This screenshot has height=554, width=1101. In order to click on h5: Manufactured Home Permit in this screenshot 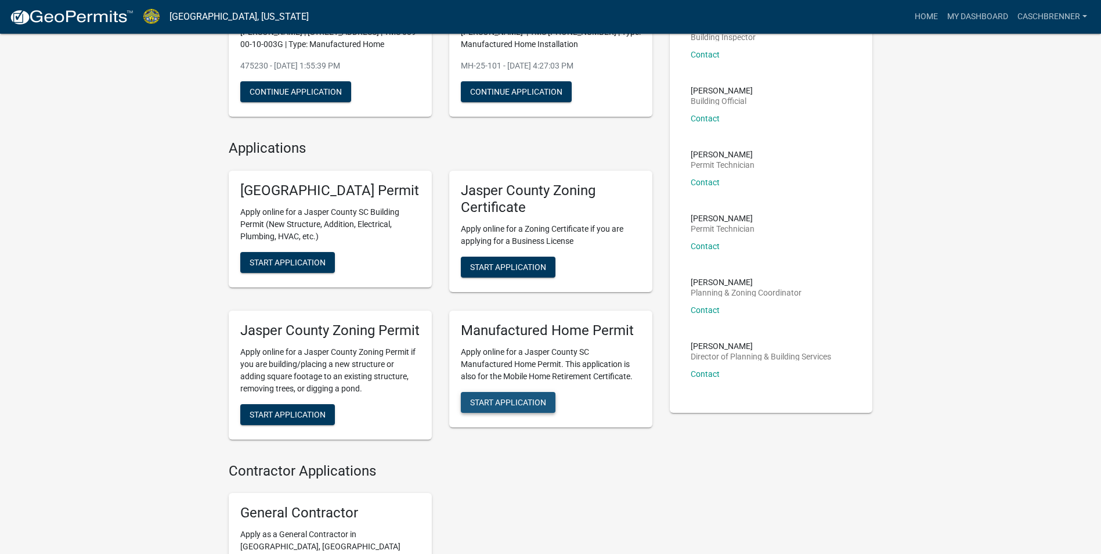, I will do `click(551, 330)`.